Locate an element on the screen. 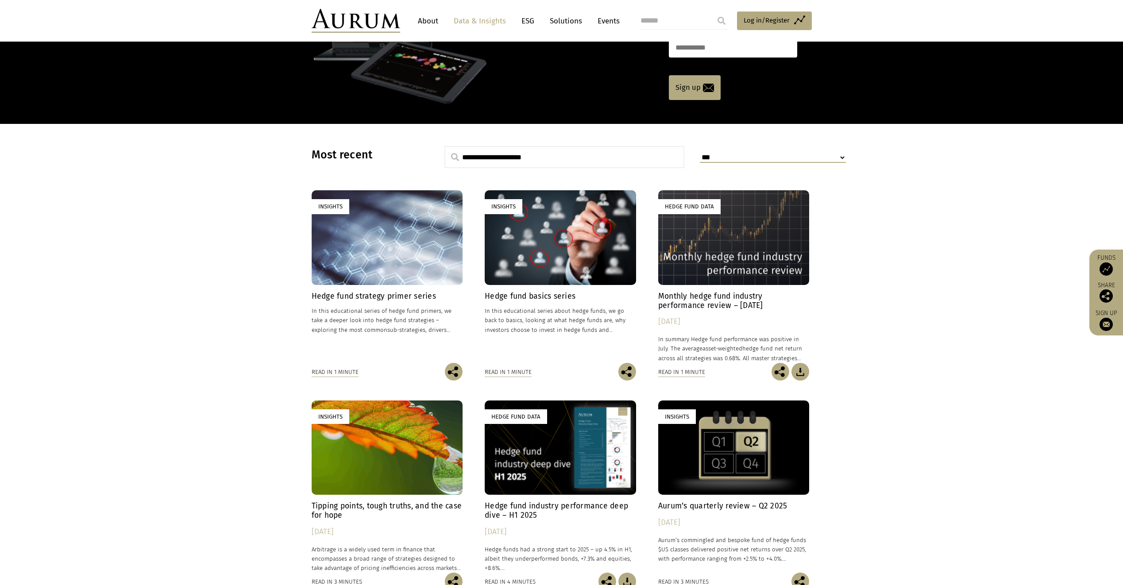 The image size is (1123, 585). span: sub-strategies is located at coordinates (406, 330).